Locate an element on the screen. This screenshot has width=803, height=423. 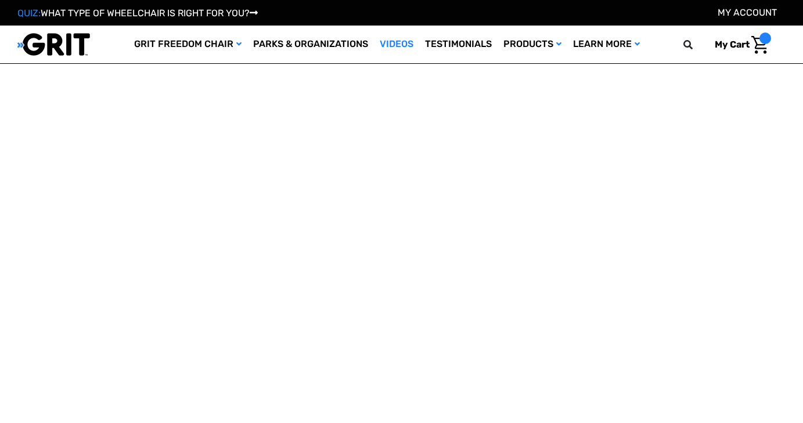
a: Parks & Organizations is located at coordinates (311, 44).